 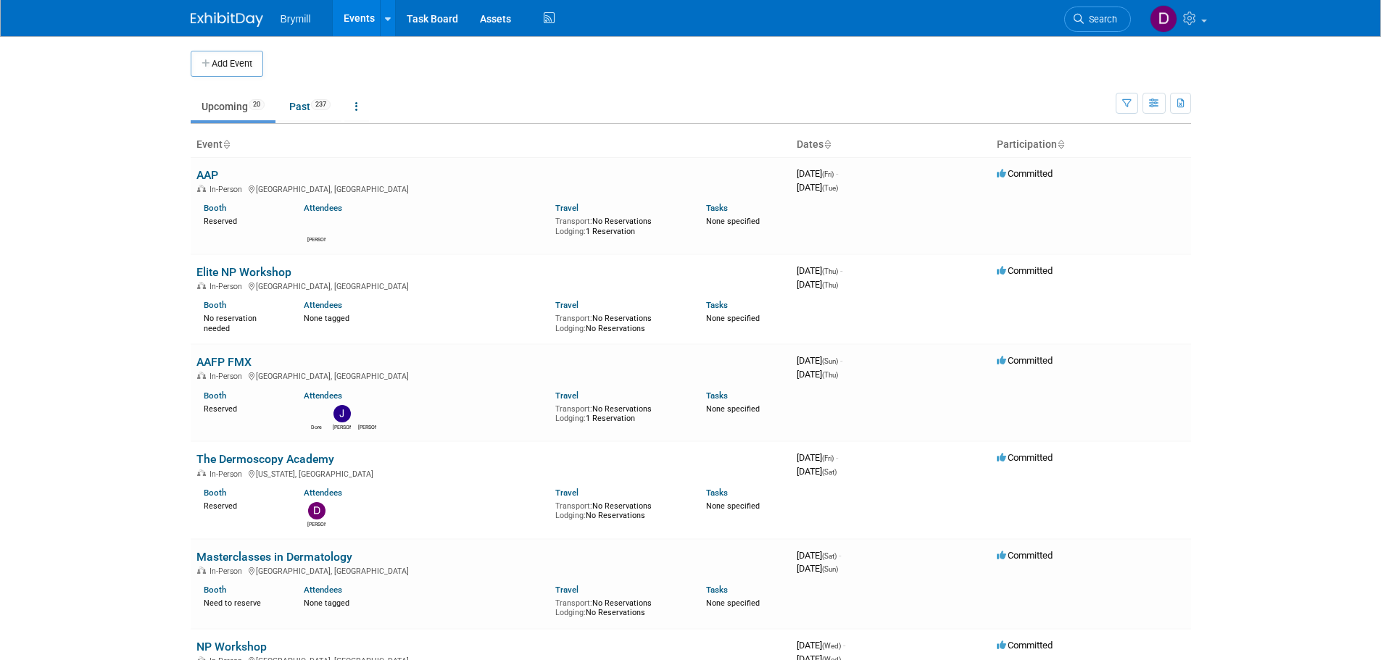 I want to click on span: 237, so click(x=320, y=104).